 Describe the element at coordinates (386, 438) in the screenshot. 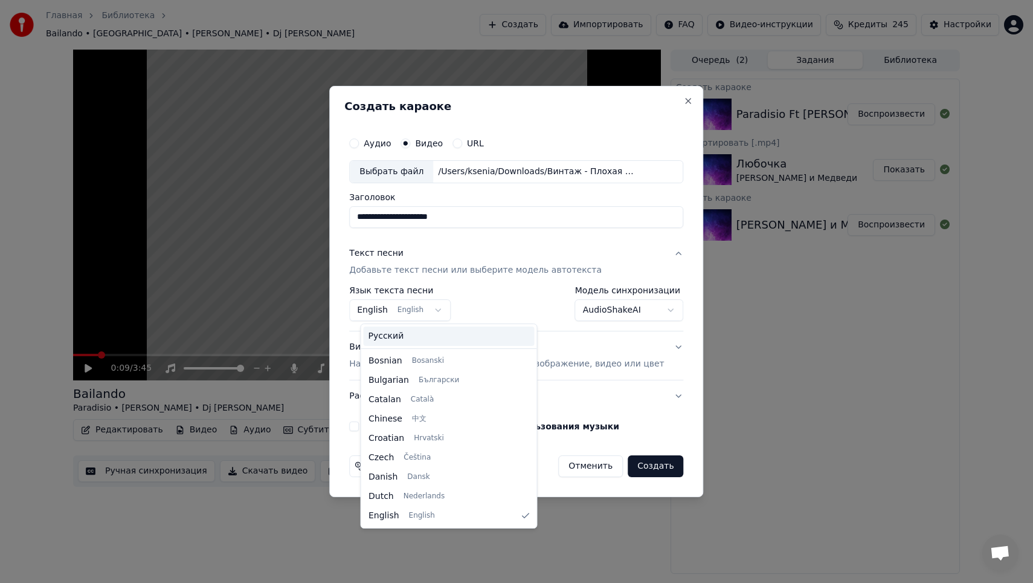

I see `span: Croatian` at that location.